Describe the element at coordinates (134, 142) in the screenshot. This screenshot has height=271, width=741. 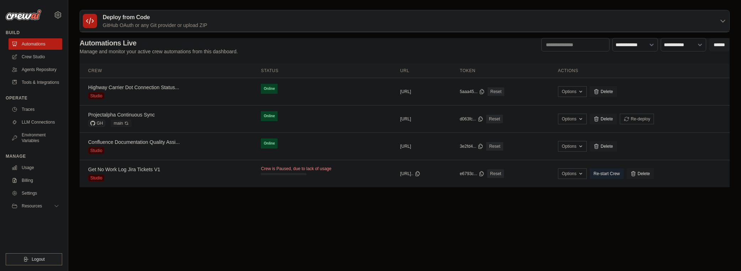
I see `a: Confluence Documentation Quality Assi...` at that location.